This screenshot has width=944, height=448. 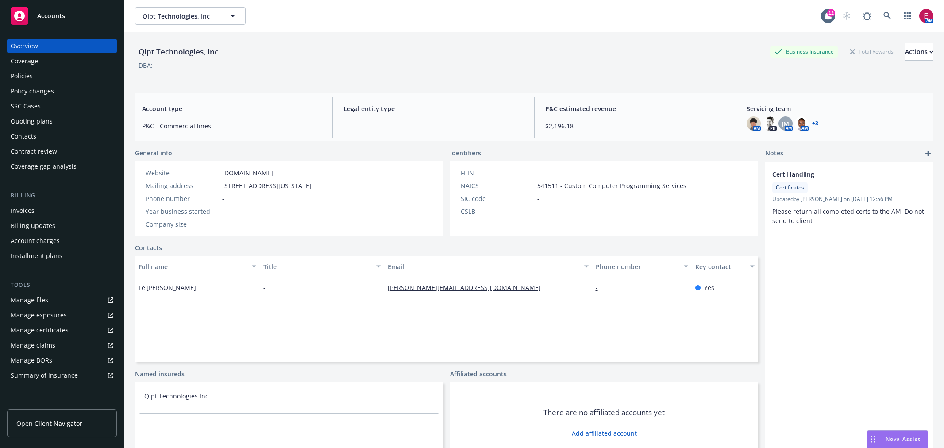 What do you see at coordinates (478, 373) in the screenshot?
I see `a: Affiliated accounts` at bounding box center [478, 373].